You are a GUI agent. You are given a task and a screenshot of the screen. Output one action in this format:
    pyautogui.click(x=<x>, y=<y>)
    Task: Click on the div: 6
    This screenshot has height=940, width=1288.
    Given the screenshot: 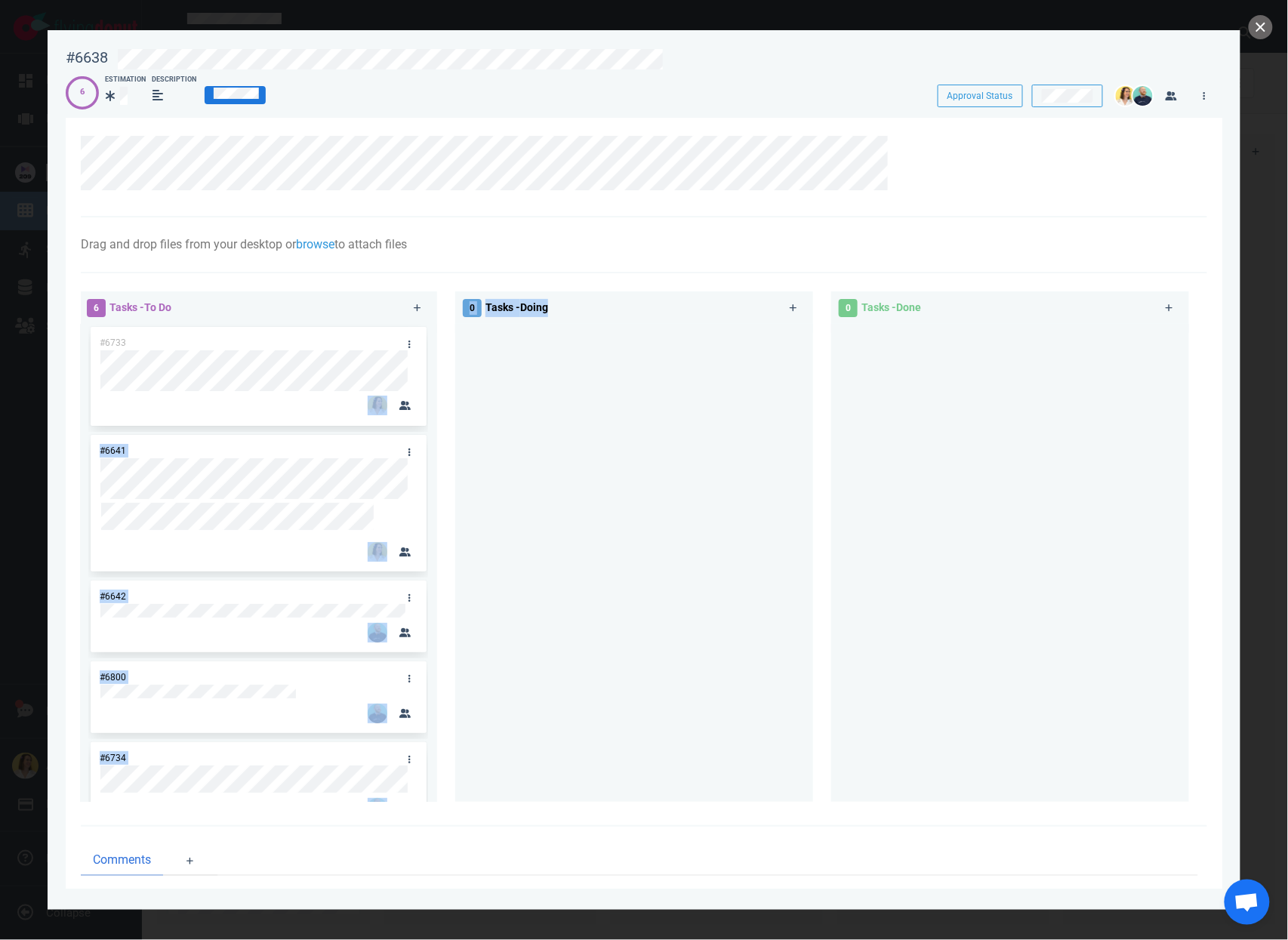 What is the action you would take?
    pyautogui.click(x=82, y=92)
    